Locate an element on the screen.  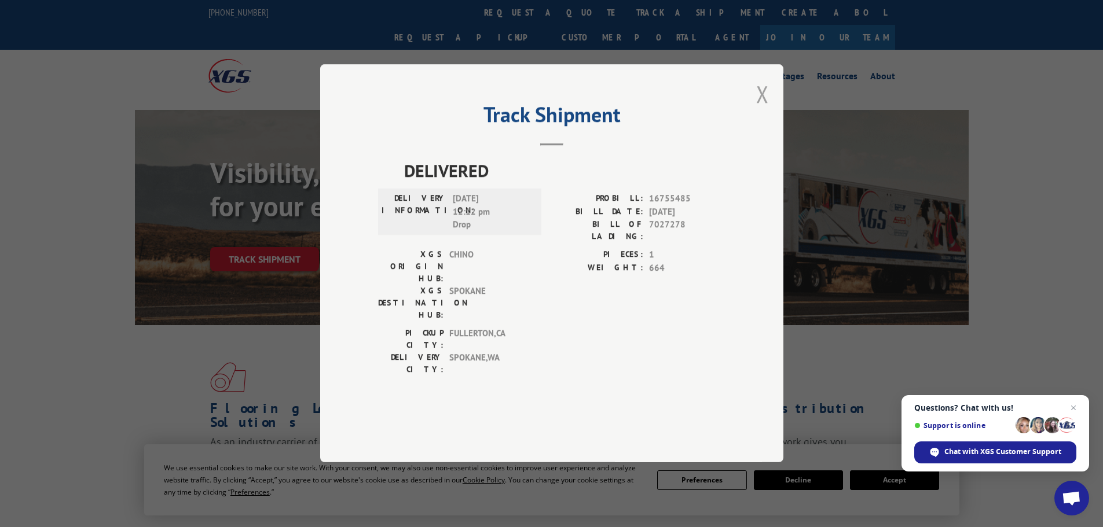
button: Close modal is located at coordinates (762, 94).